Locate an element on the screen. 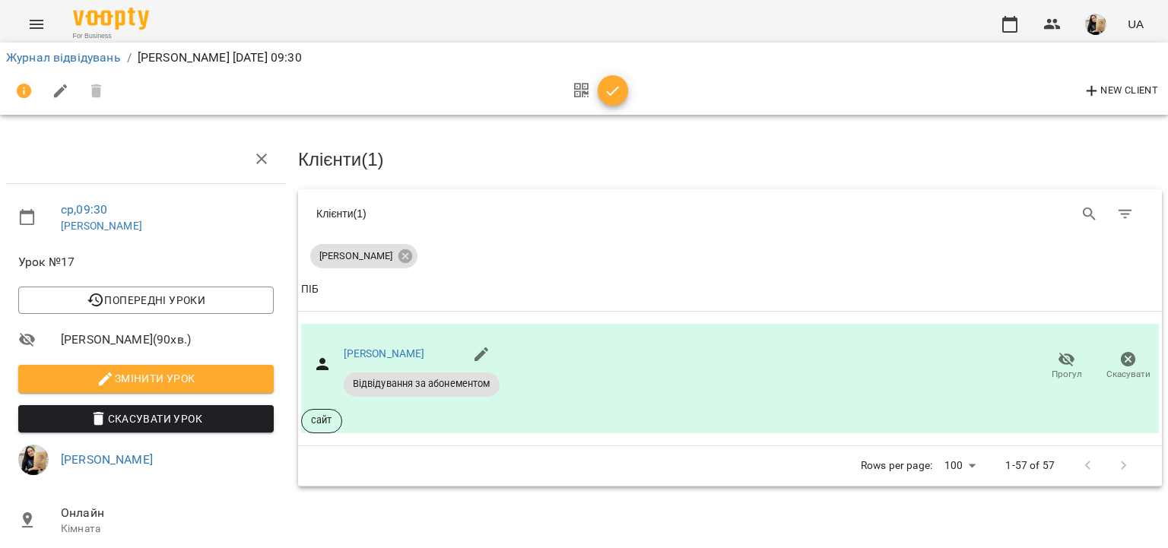 This screenshot has height=548, width=1168. button: New Client is located at coordinates (1120, 91).